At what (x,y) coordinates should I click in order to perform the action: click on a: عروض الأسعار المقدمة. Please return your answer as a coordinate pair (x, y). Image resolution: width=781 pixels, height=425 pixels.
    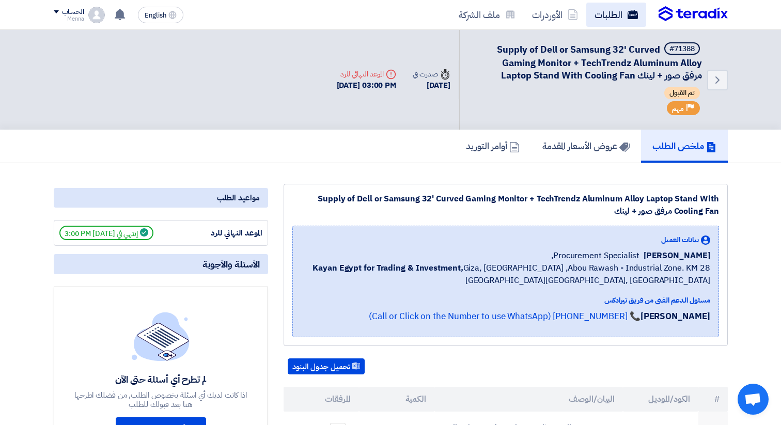
    Looking at the image, I should click on (586, 146).